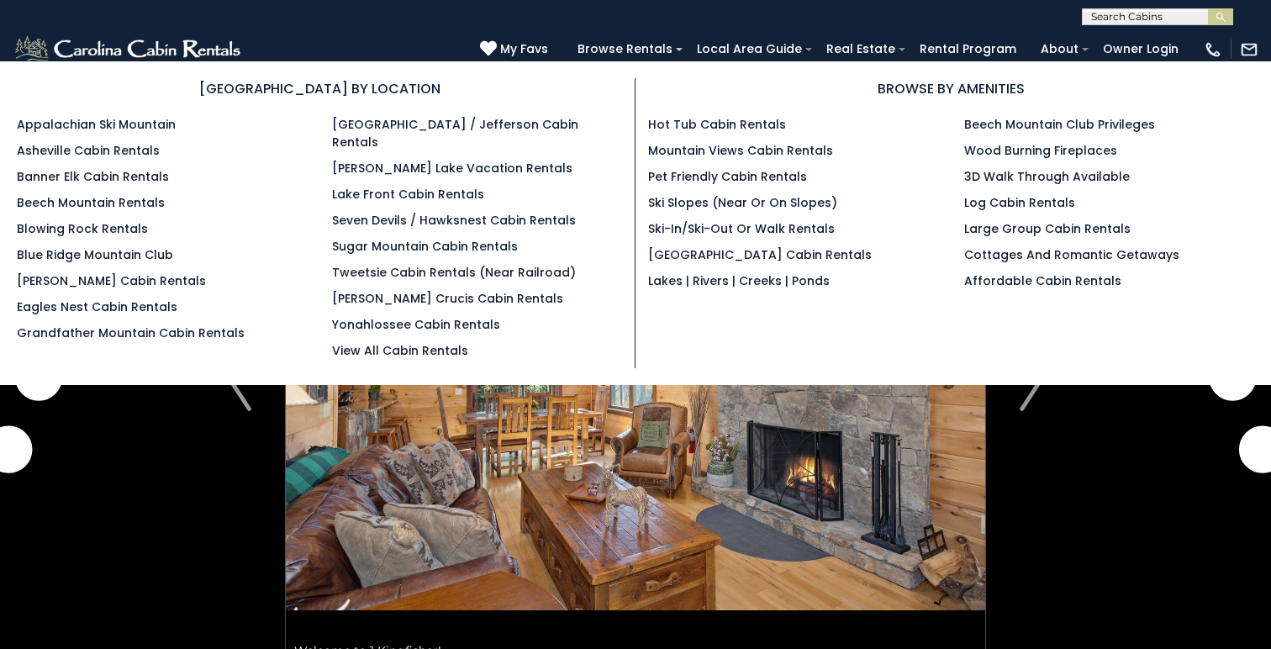 The image size is (1271, 649). What do you see at coordinates (91, 203) in the screenshot?
I see `a: Beech Mountain Rentals` at bounding box center [91, 203].